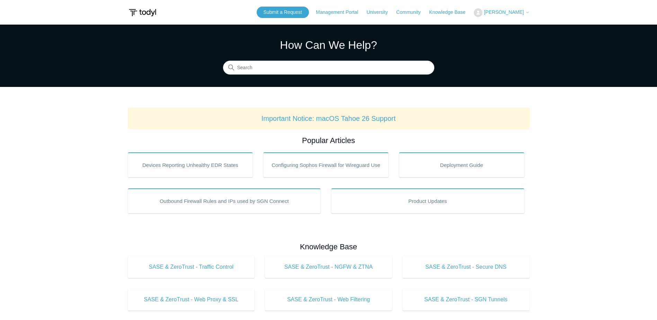  What do you see at coordinates (142, 12) in the screenshot?
I see `img: Todyl Support Center Help Center home page` at bounding box center [142, 12].